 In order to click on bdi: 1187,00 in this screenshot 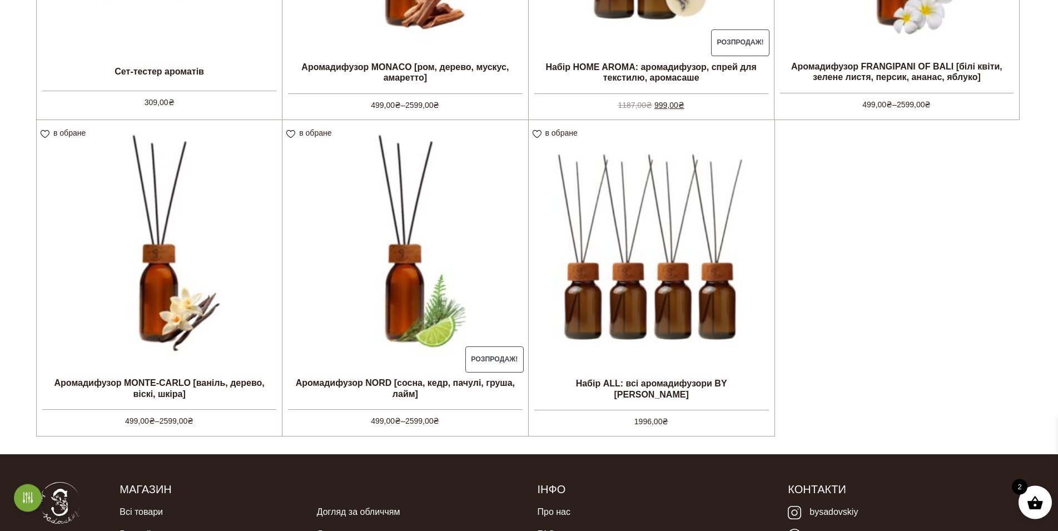, I will do `click(635, 105)`.